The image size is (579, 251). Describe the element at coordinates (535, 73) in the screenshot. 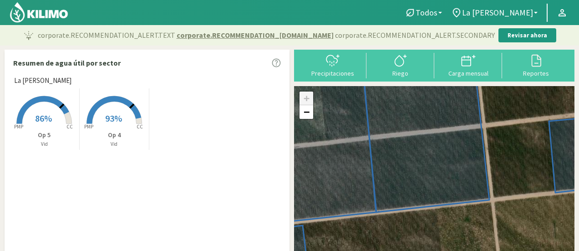

I see `div: Reportes` at that location.